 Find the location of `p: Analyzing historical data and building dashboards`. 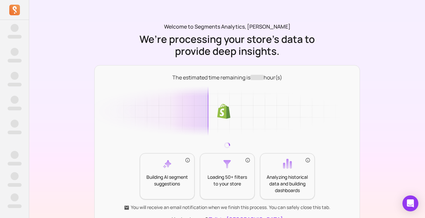

p: Analyzing historical data and building dashboards is located at coordinates (287, 183).